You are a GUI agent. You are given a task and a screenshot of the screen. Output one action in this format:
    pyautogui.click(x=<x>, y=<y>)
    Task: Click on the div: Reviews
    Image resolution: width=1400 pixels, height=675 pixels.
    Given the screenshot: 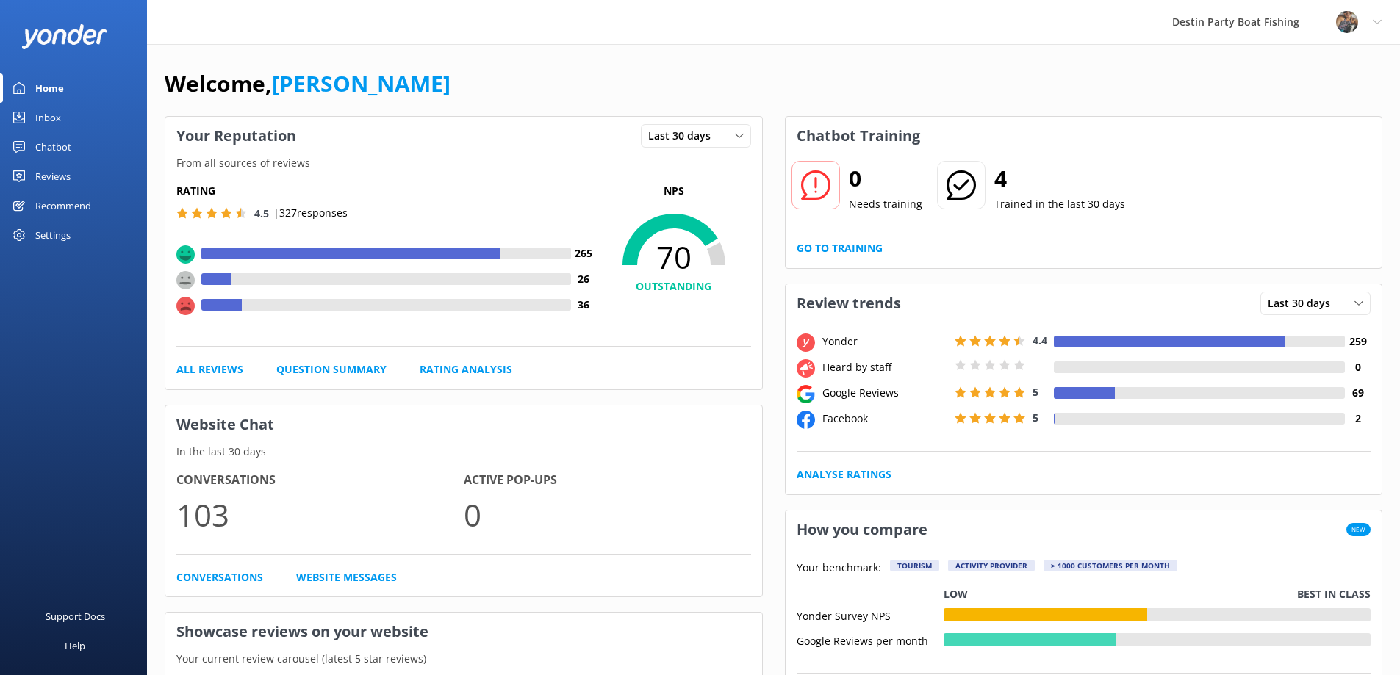 What is the action you would take?
    pyautogui.click(x=53, y=176)
    